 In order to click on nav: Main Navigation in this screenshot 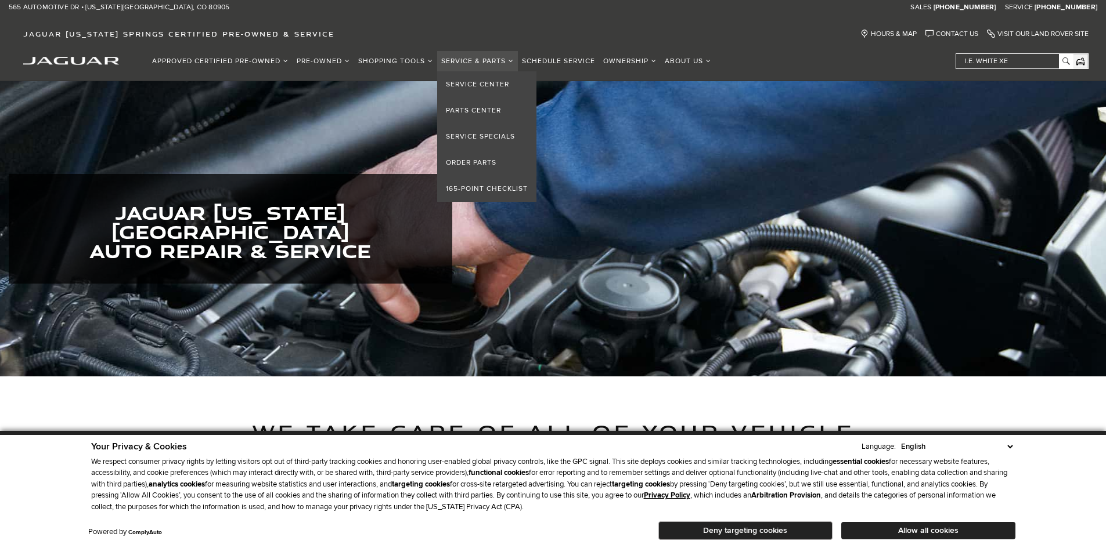, I will do `click(431, 61)`.